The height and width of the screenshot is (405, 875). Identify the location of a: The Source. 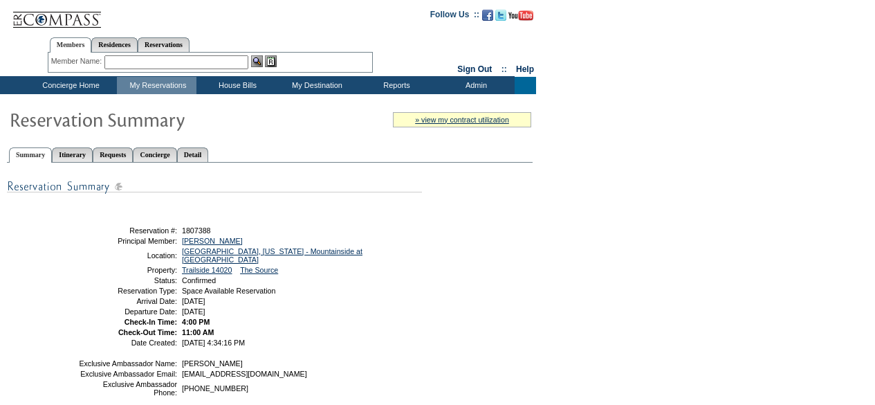
(259, 270).